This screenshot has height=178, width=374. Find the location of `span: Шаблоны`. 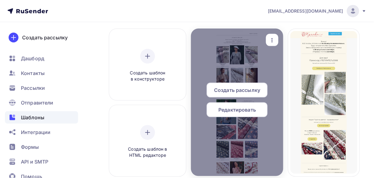

span: Шаблоны is located at coordinates (33, 117).